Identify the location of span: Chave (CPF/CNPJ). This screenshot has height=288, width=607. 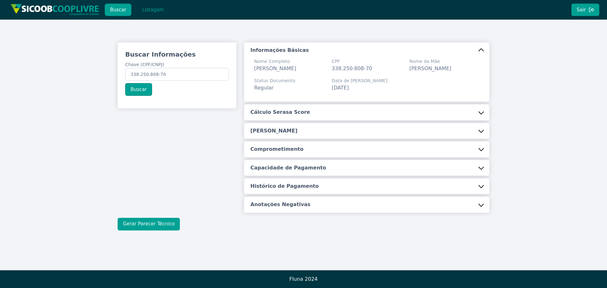
(144, 64).